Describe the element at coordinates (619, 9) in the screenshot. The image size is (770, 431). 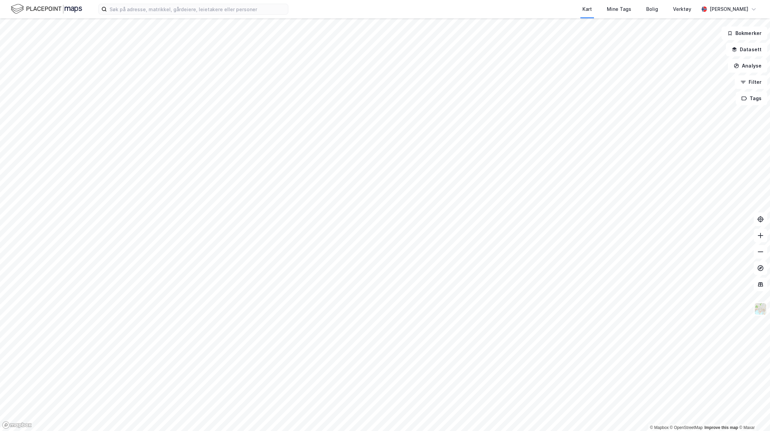
I see `div: Mine Tags` at that location.